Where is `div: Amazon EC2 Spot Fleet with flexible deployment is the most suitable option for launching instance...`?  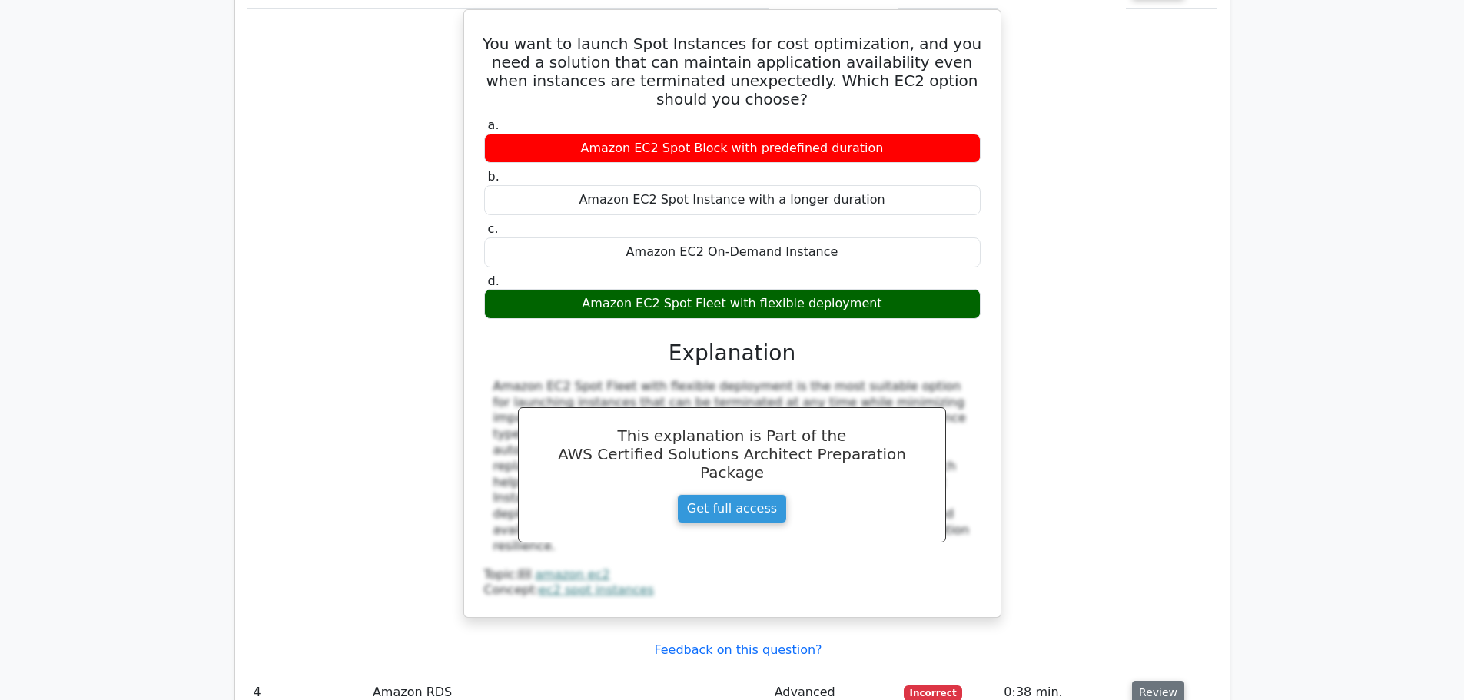 div: Amazon EC2 Spot Fleet with flexible deployment is the most suitable option for launching instance... is located at coordinates (732, 466).